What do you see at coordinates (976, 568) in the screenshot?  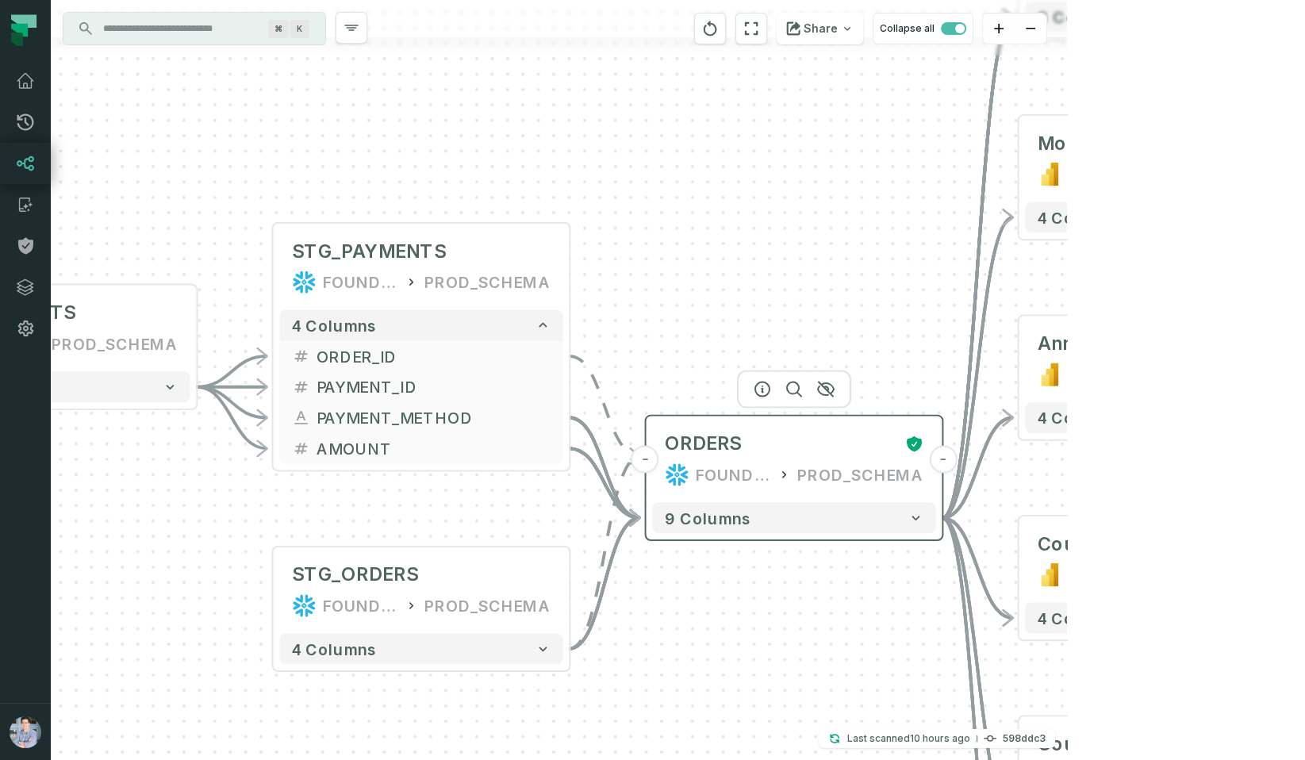 I see `g: Edge from 0dd85c77dd217d0afb16c7d4fb3eff19 to 9d59a788612dc060523a8f5939ba2e14` at bounding box center [976, 568].